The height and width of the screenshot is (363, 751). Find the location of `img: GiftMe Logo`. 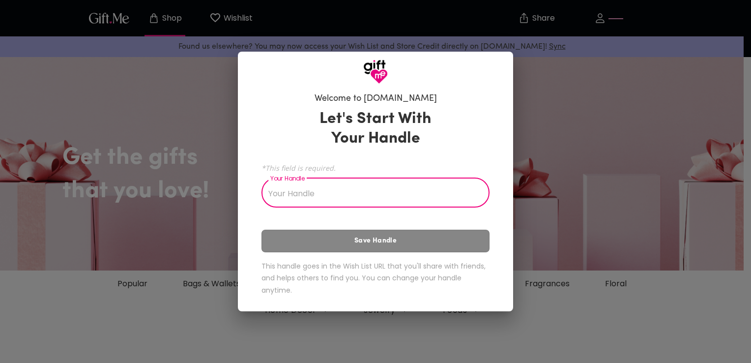

img: GiftMe Logo is located at coordinates (376, 72).